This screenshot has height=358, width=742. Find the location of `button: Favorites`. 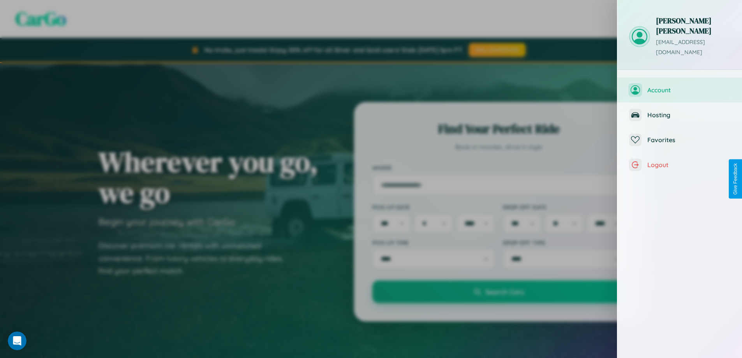

button: Favorites is located at coordinates (679, 140).